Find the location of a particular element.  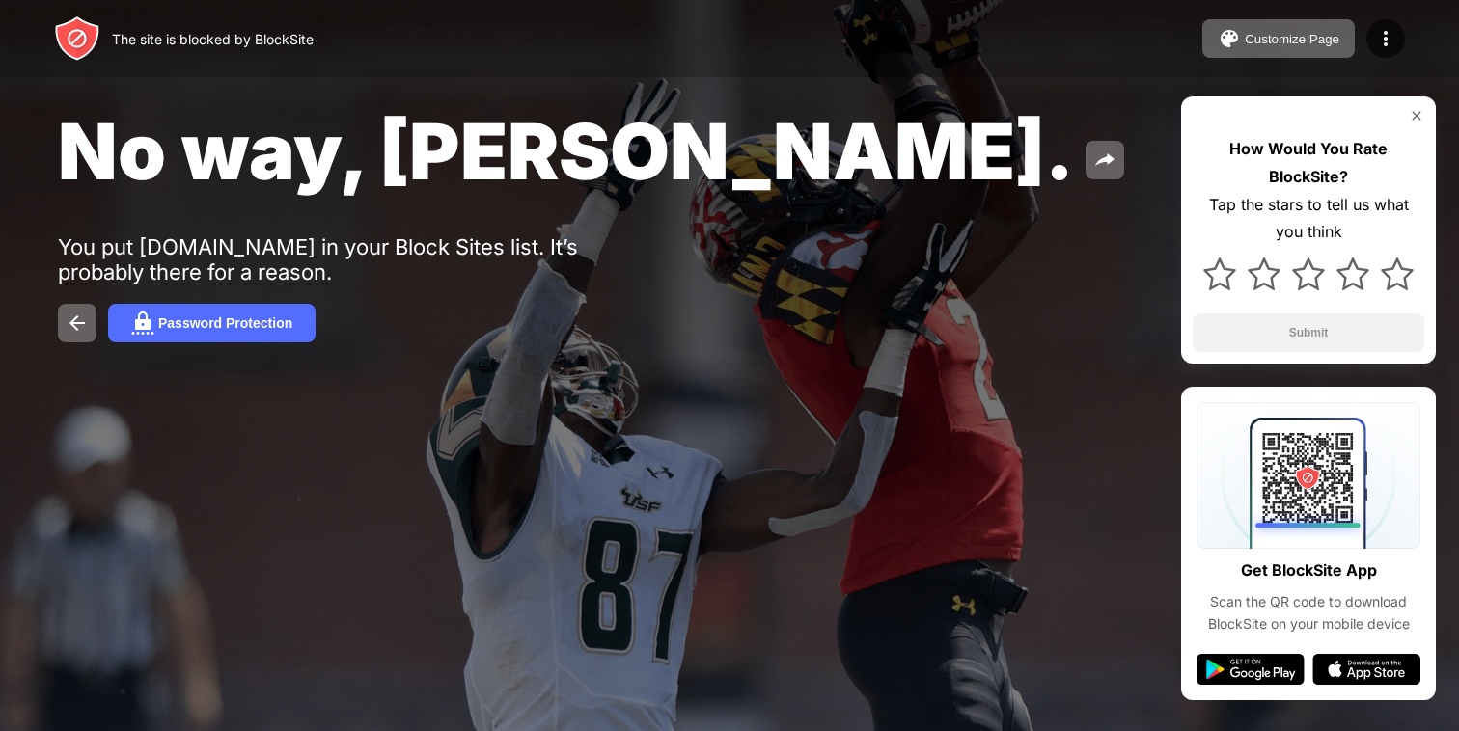

img: pallet.svg is located at coordinates (1229, 39).